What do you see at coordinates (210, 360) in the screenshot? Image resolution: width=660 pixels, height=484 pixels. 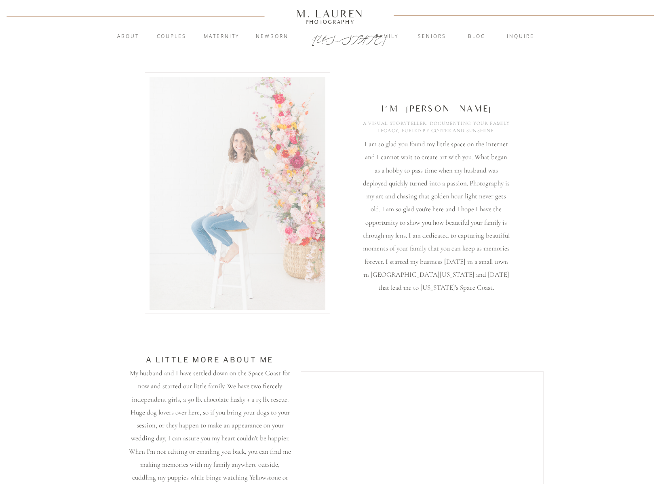 I see `h3: a little more about me` at bounding box center [210, 360].